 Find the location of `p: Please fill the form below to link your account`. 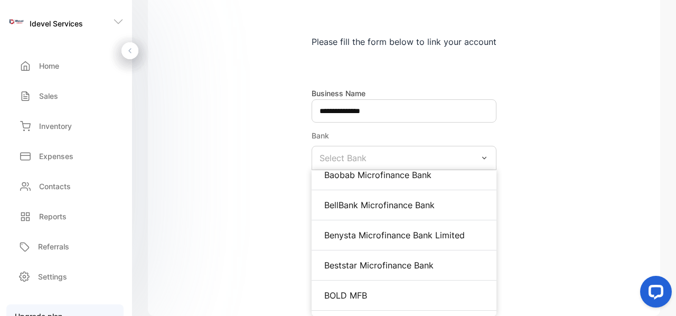

p: Please fill the form below to link your account is located at coordinates (404, 42).